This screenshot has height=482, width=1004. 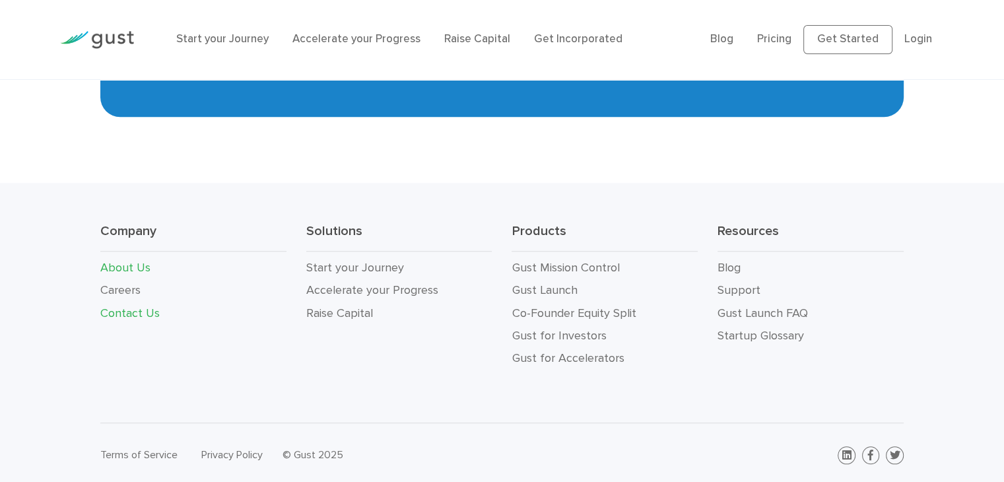 I want to click on a: Privacy Policy, so click(x=232, y=454).